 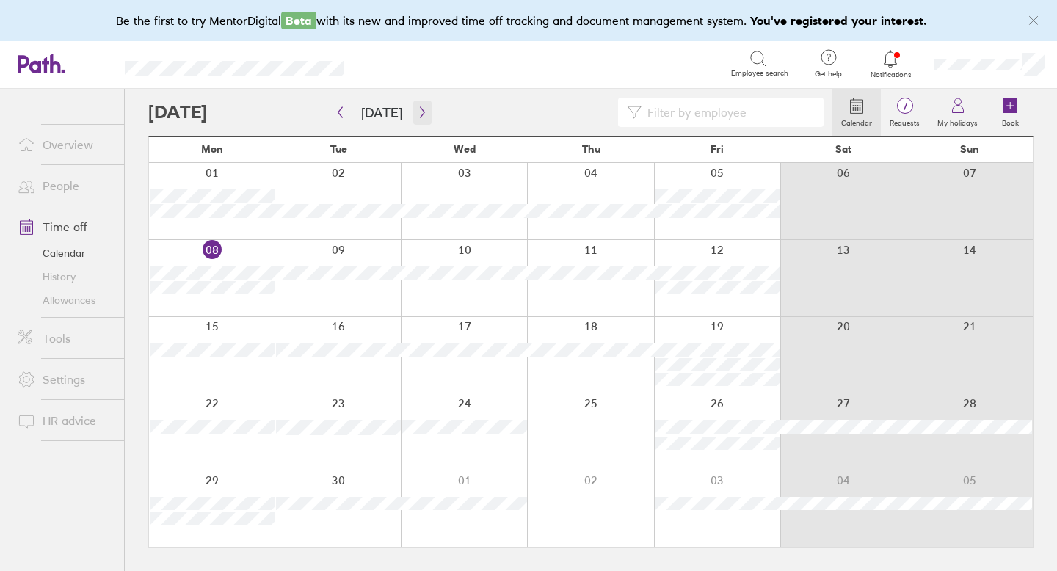 I want to click on div: Search, so click(x=402, y=63).